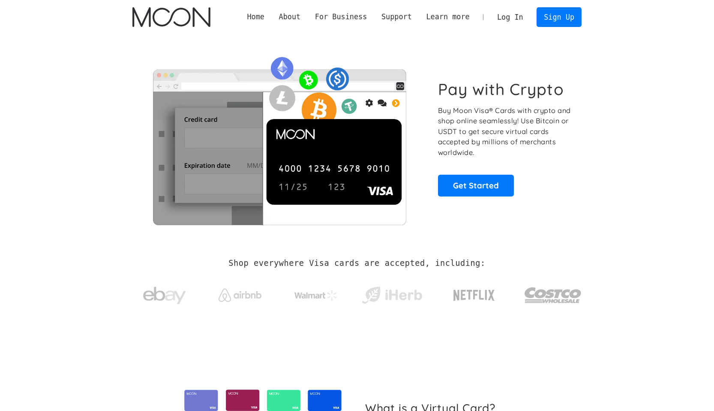 The image size is (714, 411). Describe the element at coordinates (171, 17) in the screenshot. I see `img: Moon Logo` at that location.